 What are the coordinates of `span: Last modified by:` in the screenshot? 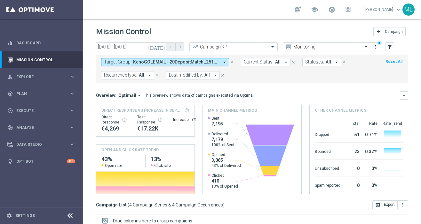 It's located at (186, 75).